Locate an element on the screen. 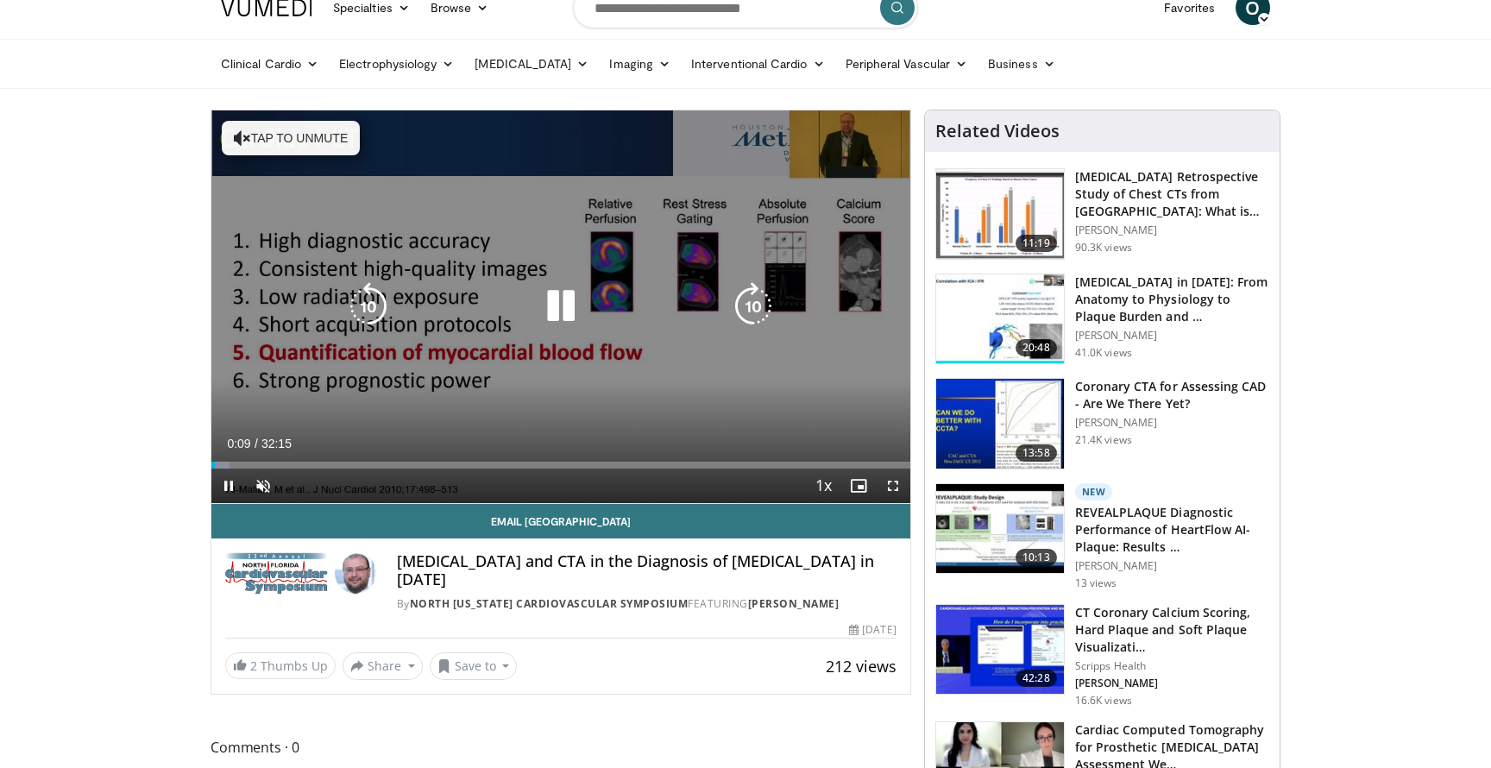 The image size is (1491, 768). button: Share is located at coordinates (382, 666).